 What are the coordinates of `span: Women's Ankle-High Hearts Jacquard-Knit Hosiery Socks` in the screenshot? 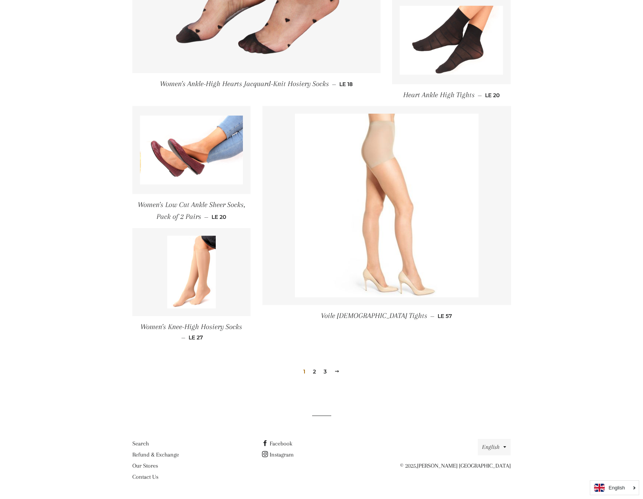 It's located at (244, 84).